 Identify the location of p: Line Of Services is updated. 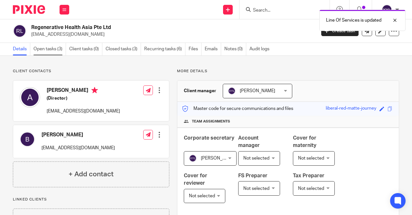
(354, 20).